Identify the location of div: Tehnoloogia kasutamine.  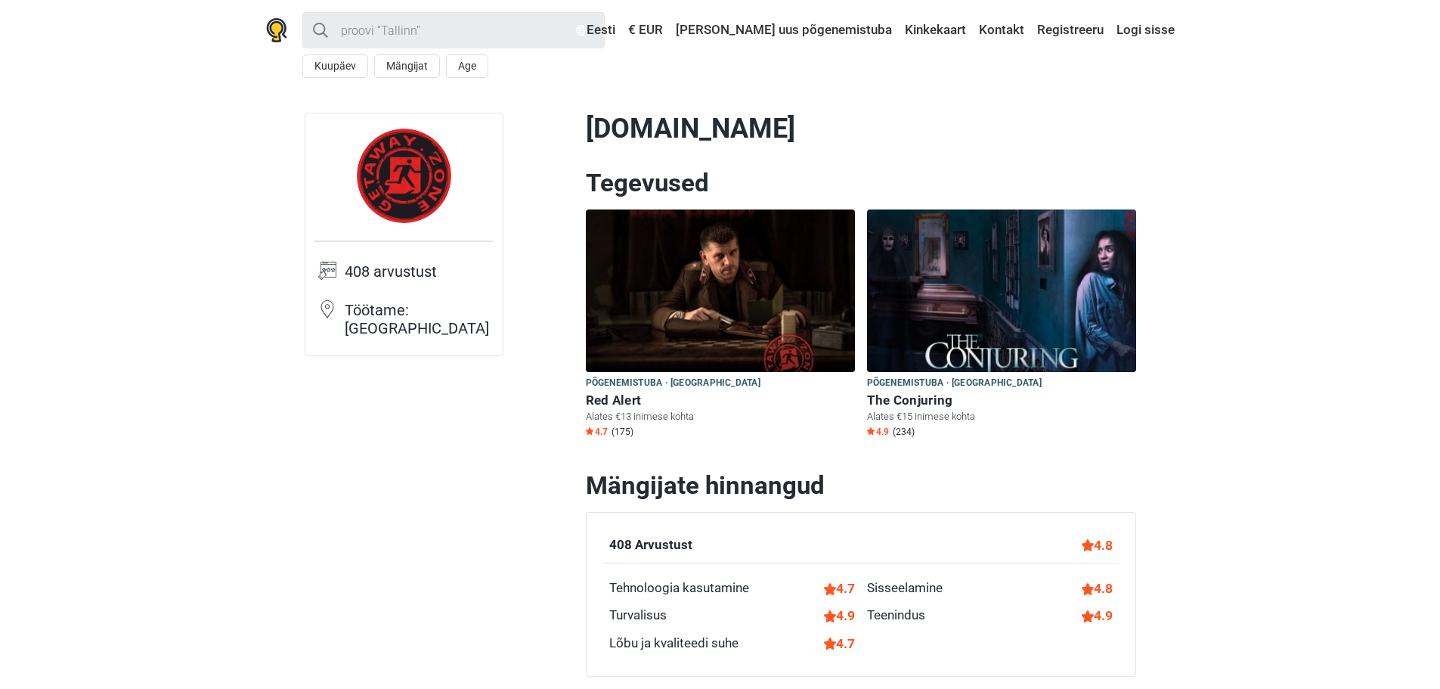
(679, 588).